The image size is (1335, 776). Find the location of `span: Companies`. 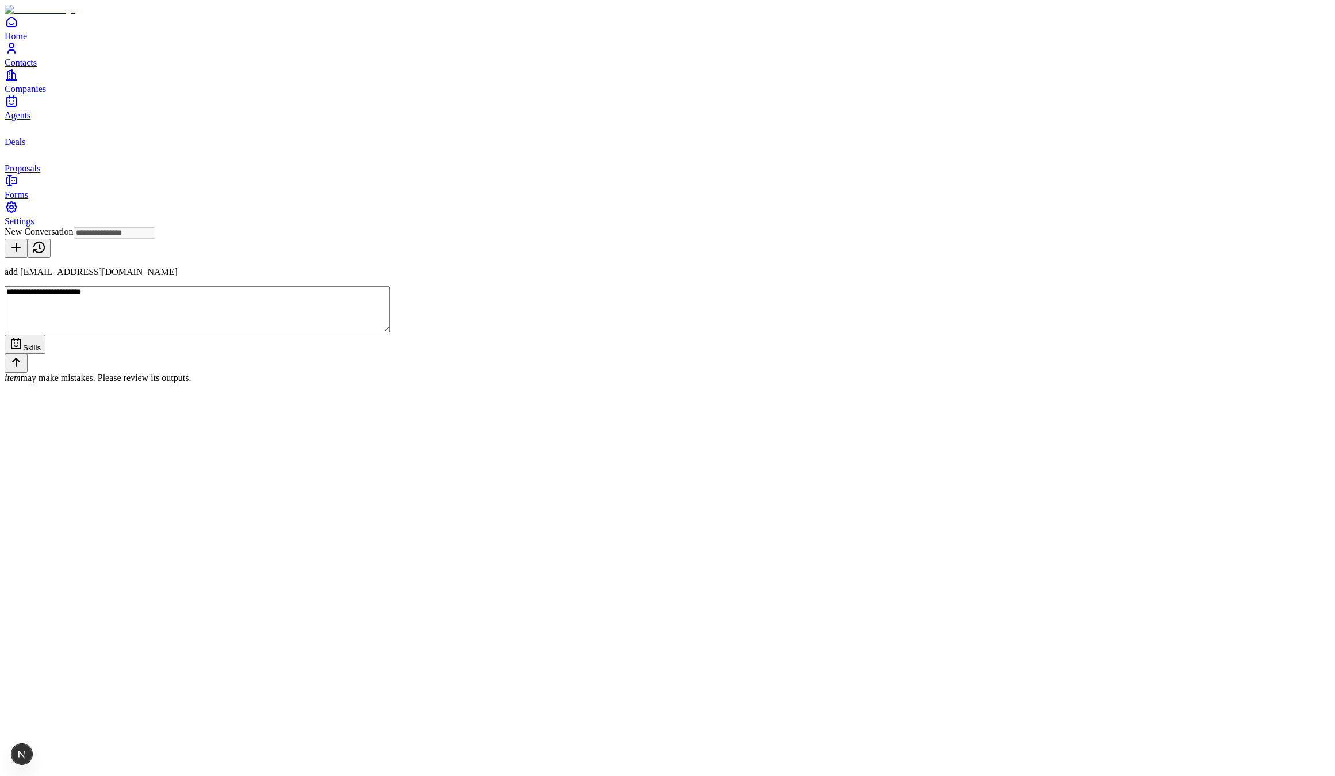

span: Companies is located at coordinates (25, 89).